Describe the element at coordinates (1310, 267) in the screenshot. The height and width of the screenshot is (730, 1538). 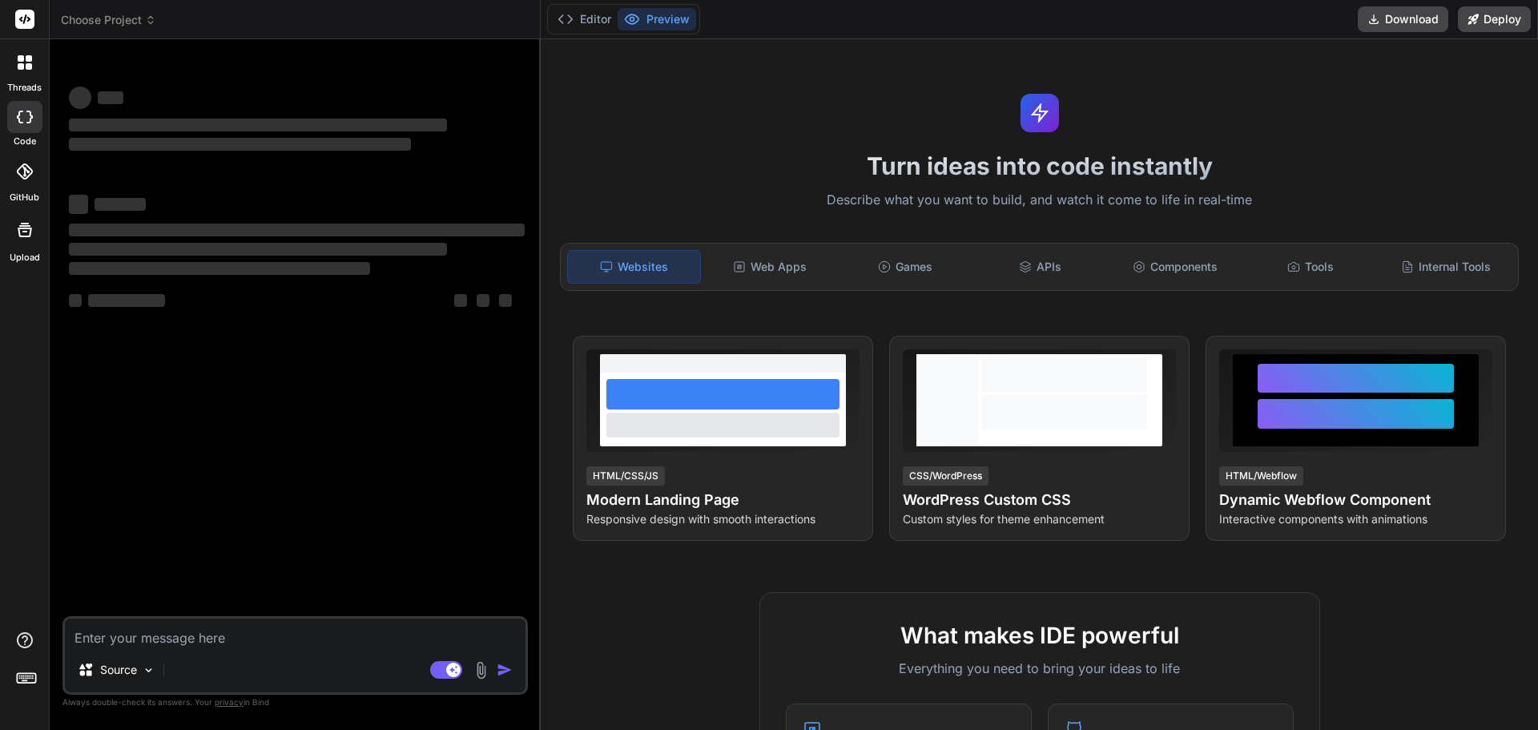
I see `div: Tools` at that location.